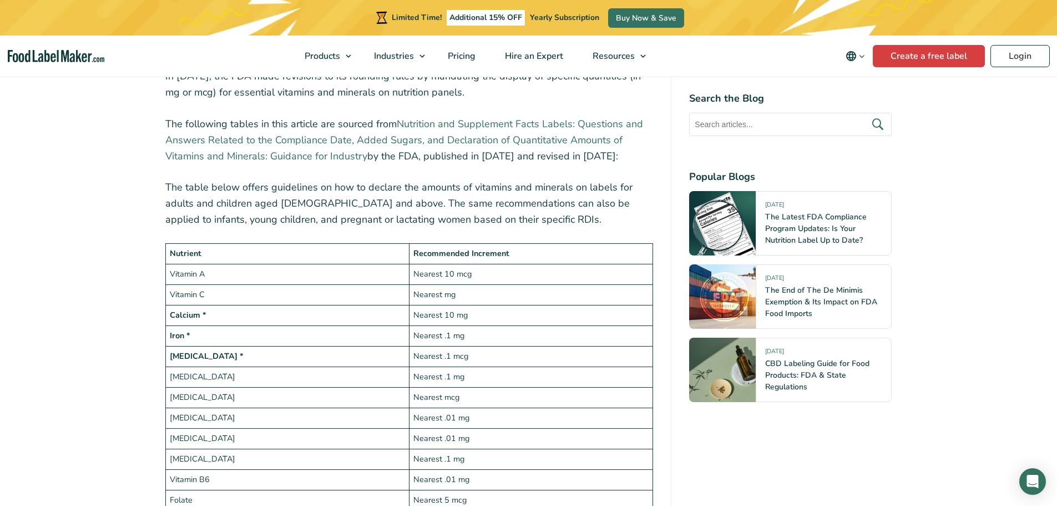 This screenshot has width=1057, height=506. Describe the element at coordinates (461, 56) in the screenshot. I see `span: Pricing` at that location.